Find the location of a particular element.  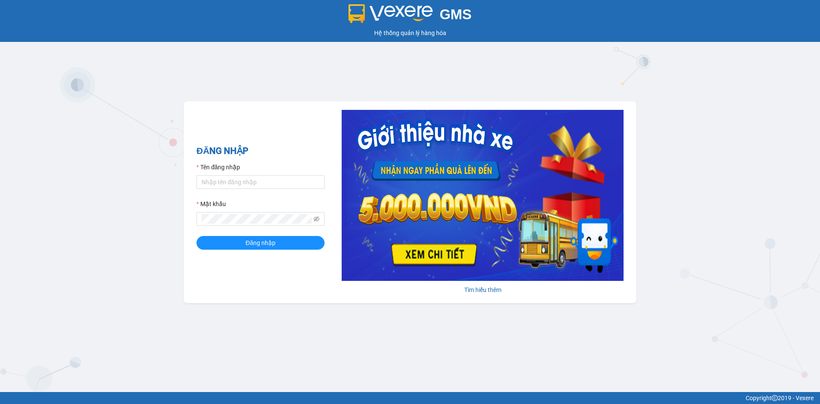

span: copyright is located at coordinates (775, 398).